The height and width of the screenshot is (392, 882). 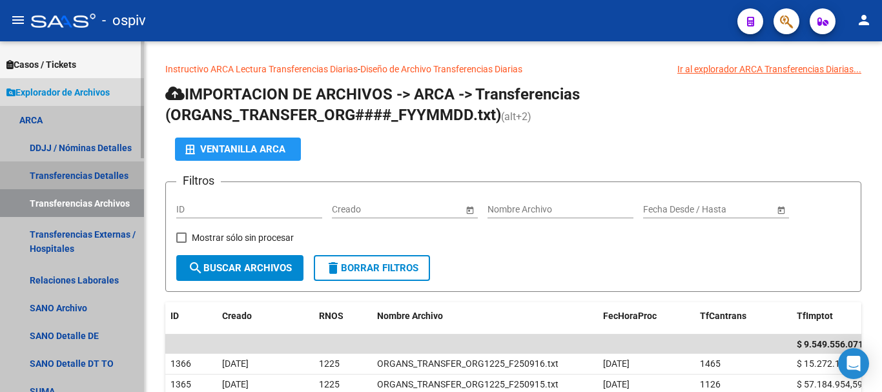 What do you see at coordinates (629, 316) in the screenshot?
I see `span: FecHoraProc` at bounding box center [629, 316].